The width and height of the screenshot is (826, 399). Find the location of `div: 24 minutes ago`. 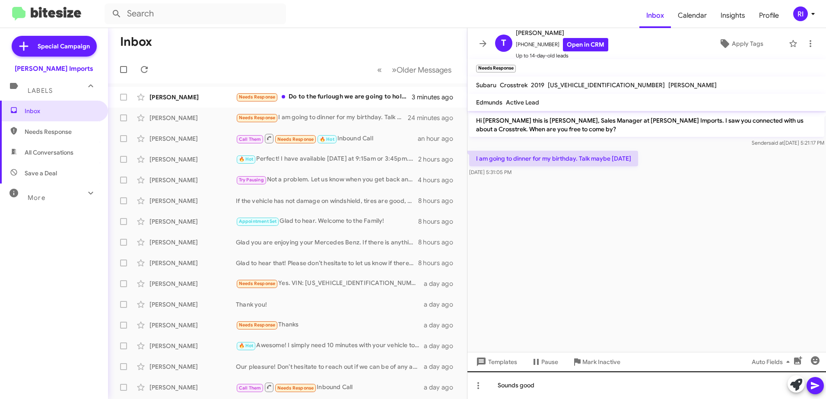

div: 24 minutes ago is located at coordinates (434, 118).